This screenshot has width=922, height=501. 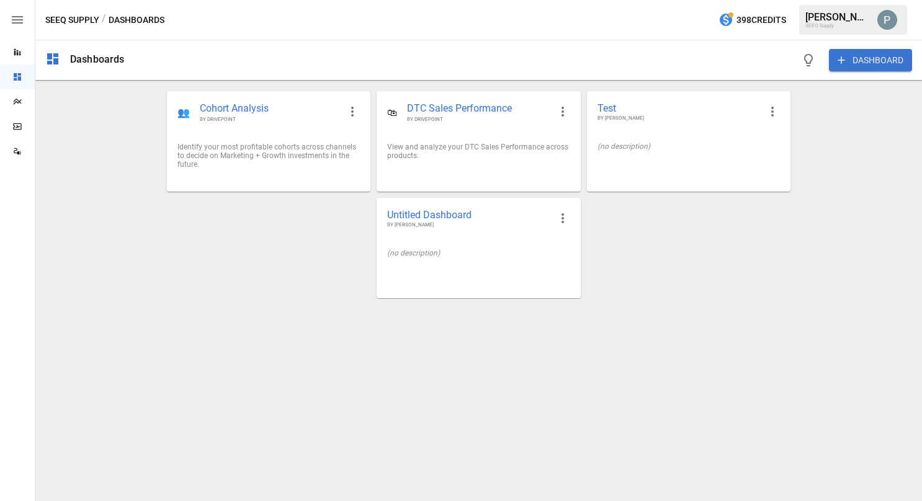 I want to click on div: Identify your most profitable cohorts across channels to decide on Marketing + Growth investments..., so click(x=269, y=156).